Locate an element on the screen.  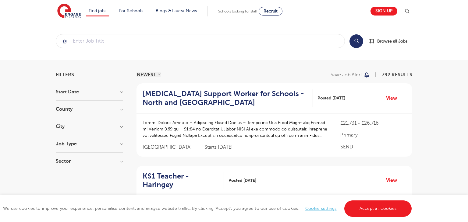
a: Accept all cookies is located at coordinates (378, 209).